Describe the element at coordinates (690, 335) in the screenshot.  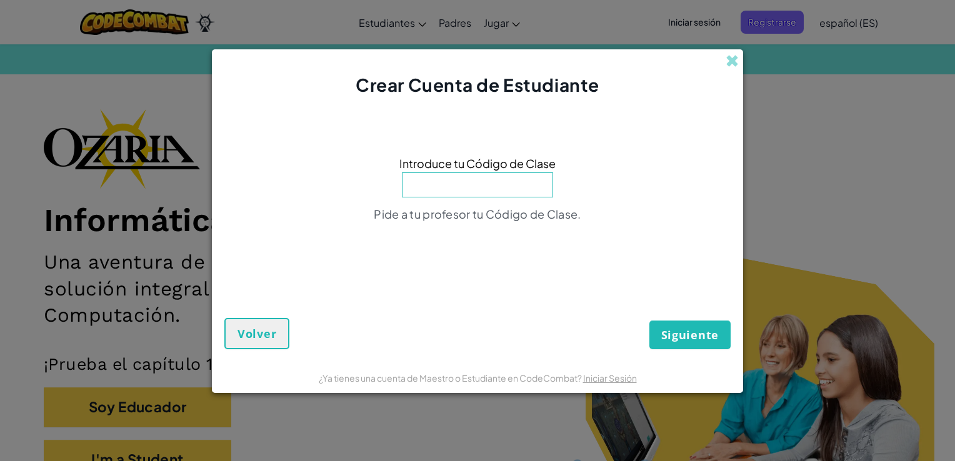
I see `span: Siguiente` at that location.